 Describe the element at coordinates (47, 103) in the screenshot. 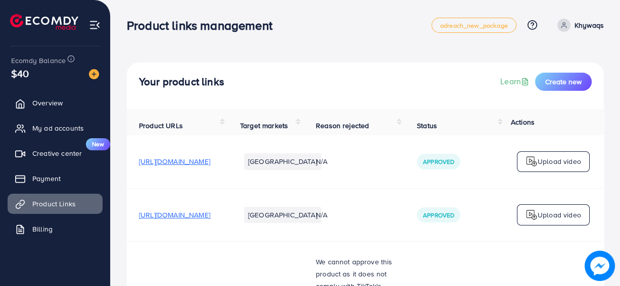

I see `span: Overview` at that location.